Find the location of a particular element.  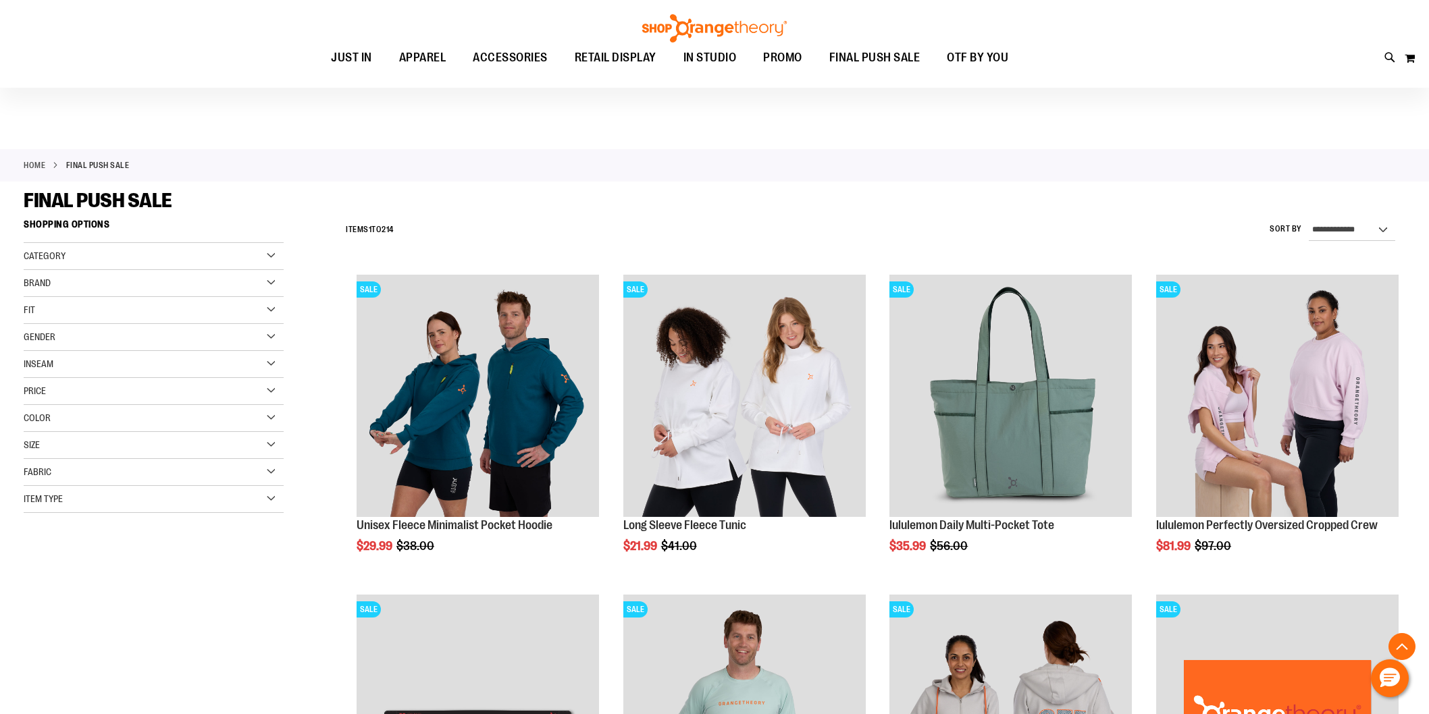

img: lululemon Daily Multi-Pocket Tote is located at coordinates (1010, 396).